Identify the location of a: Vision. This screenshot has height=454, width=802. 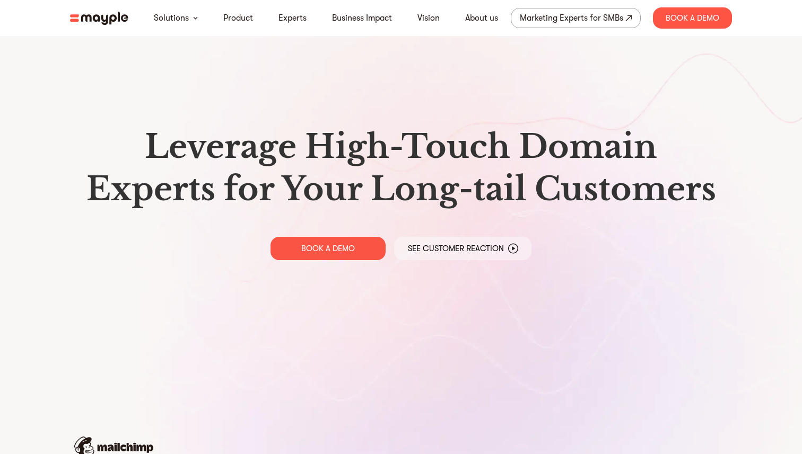
(428, 18).